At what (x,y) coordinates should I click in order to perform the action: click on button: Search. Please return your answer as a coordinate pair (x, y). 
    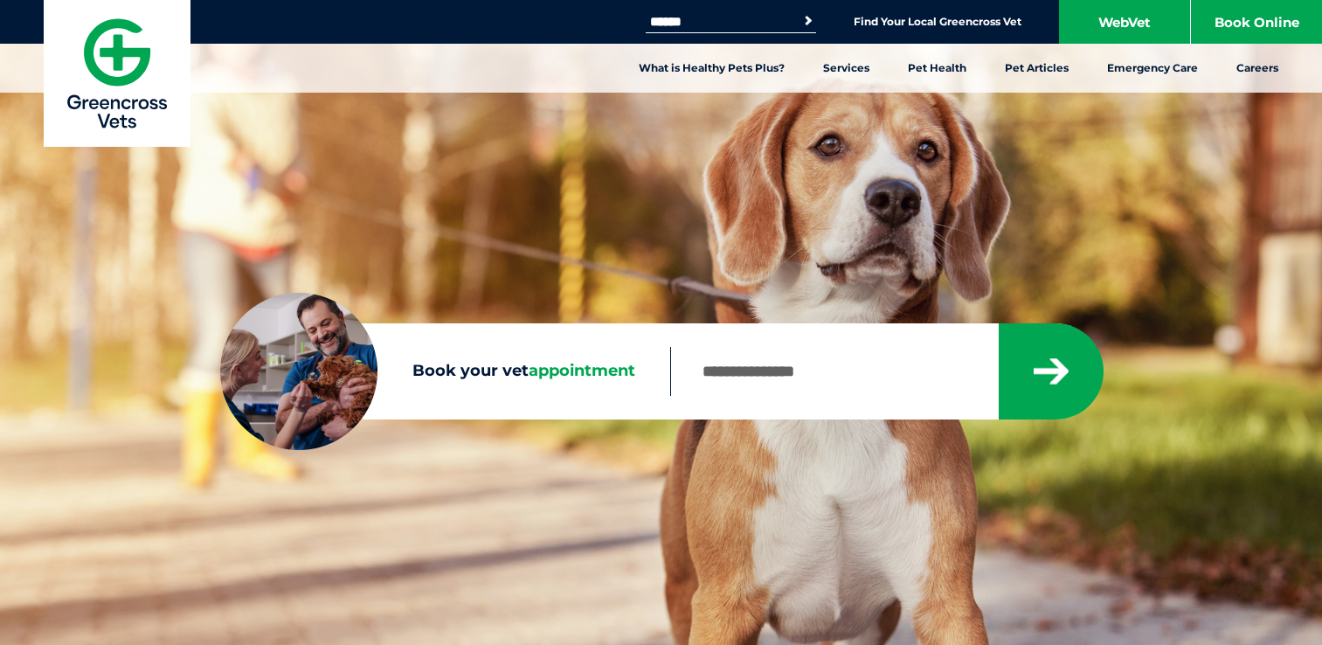
    Looking at the image, I should click on (808, 21).